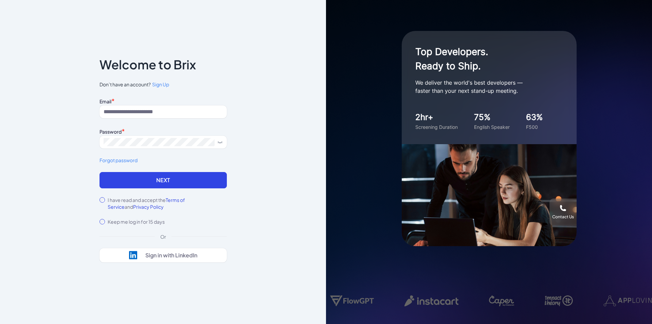 This screenshot has height=324, width=652. Describe the element at coordinates (148, 206) in the screenshot. I see `span: Privacy Policy` at that location.